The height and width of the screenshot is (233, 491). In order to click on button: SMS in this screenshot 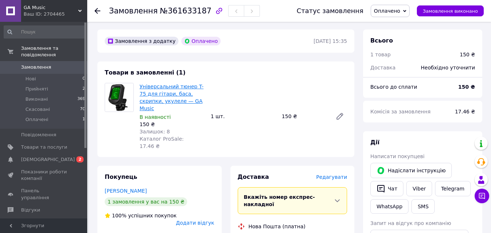, I will do `click(423, 206)`.